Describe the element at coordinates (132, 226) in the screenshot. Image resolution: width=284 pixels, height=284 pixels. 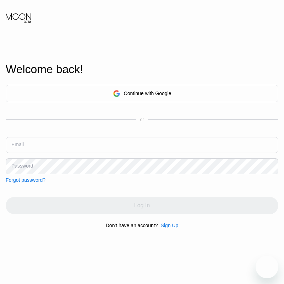
I see `div: Don't have an account?` at that location.